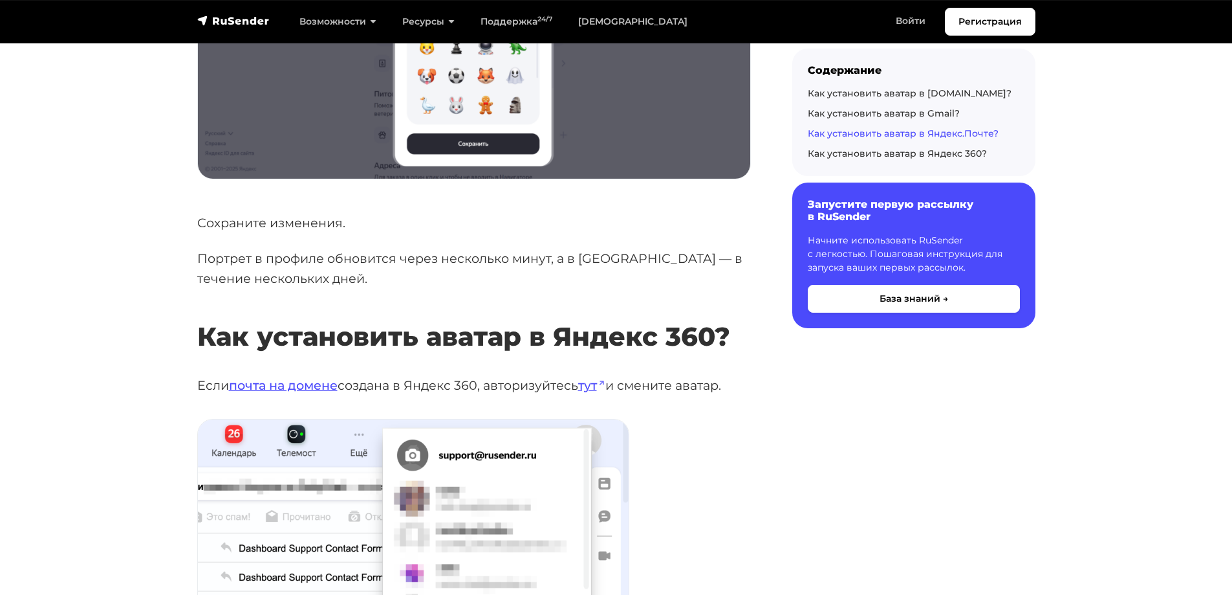 The image size is (1232, 595). What do you see at coordinates (428, 21) in the screenshot?
I see `a: Ресурсы` at bounding box center [428, 21].